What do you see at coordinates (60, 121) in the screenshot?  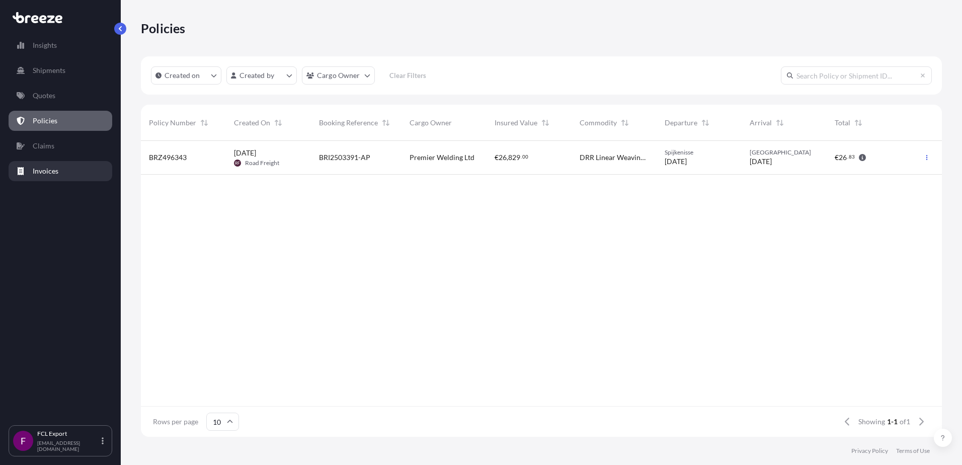 I see `a: Policies` at bounding box center [60, 121].